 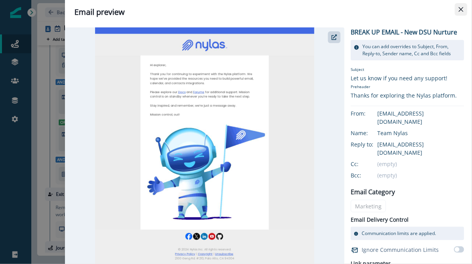 I want to click on p: Preheader, so click(x=404, y=87).